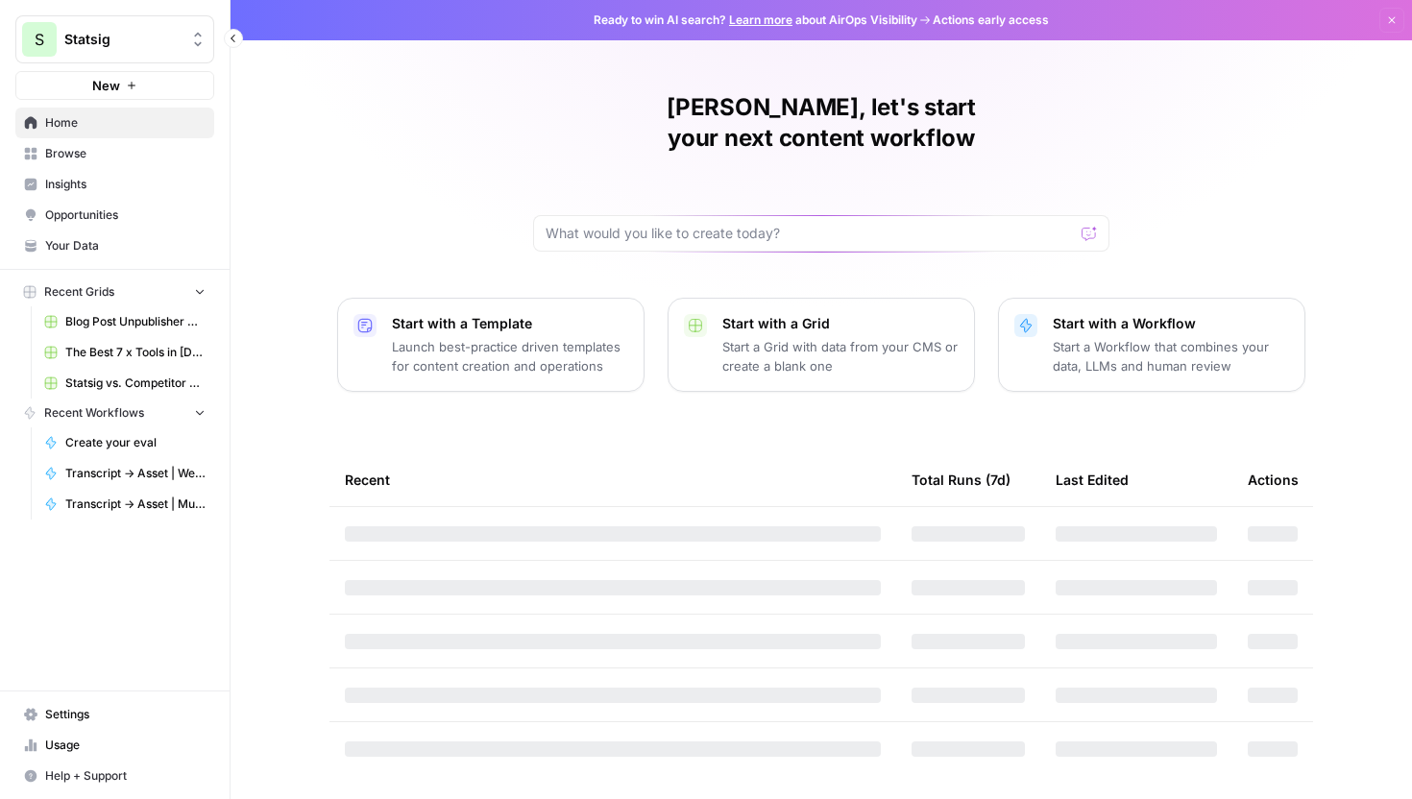  Describe the element at coordinates (840, 324) in the screenshot. I see `p: Start with a Grid` at that location.